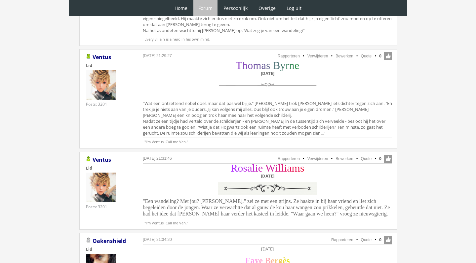 This screenshot has width=476, height=263. I want to click on span: y, so click(282, 65).